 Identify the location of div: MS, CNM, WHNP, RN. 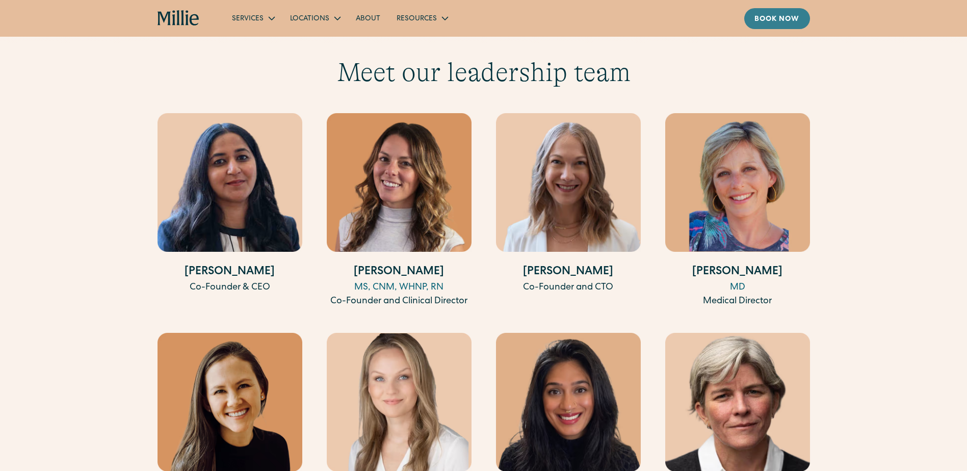
(399, 287).